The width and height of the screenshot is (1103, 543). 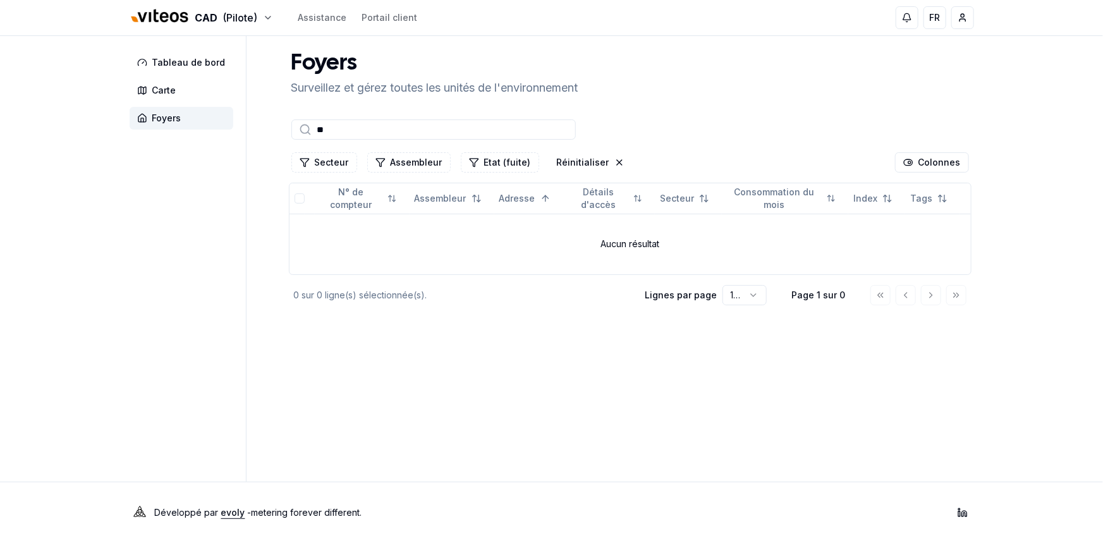 I want to click on a: Tableau de bord, so click(x=184, y=63).